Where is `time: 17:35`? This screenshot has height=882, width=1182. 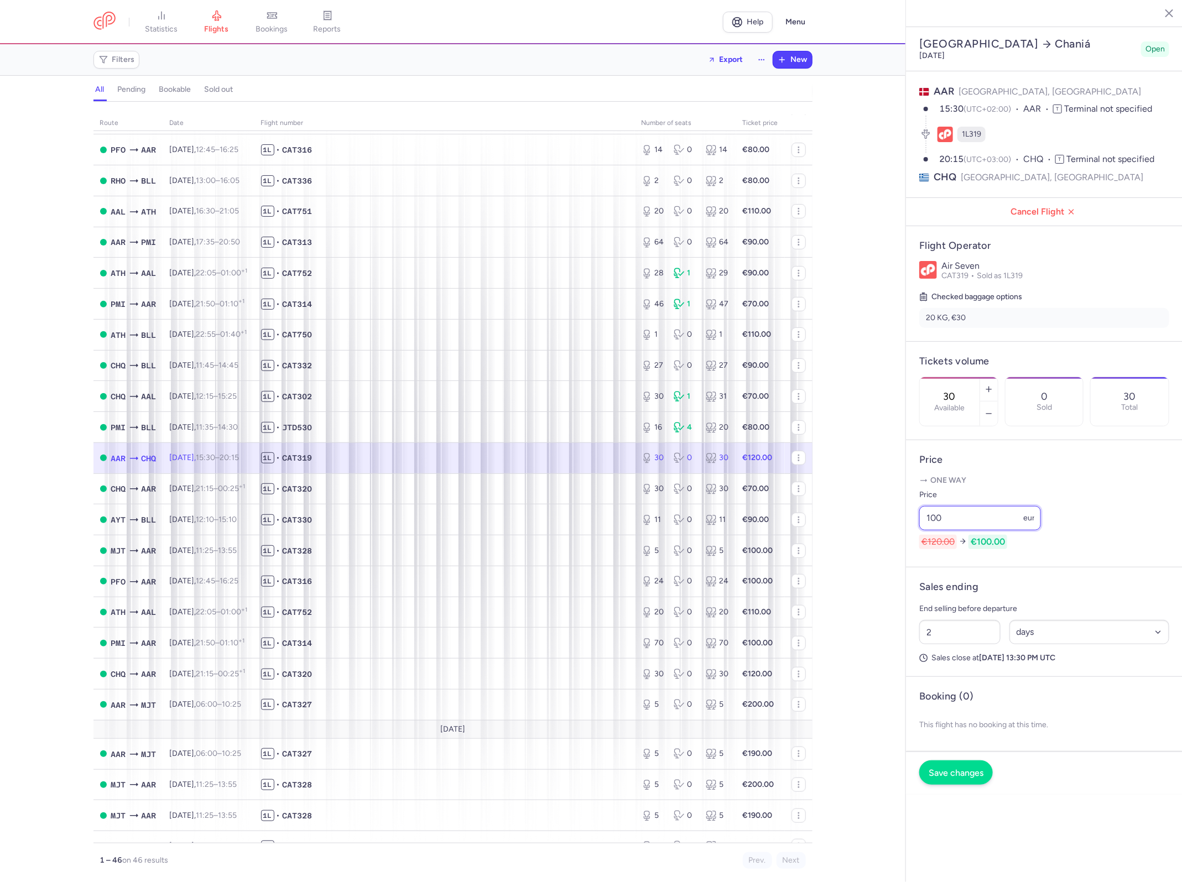 time: 17:35 is located at coordinates (206, 242).